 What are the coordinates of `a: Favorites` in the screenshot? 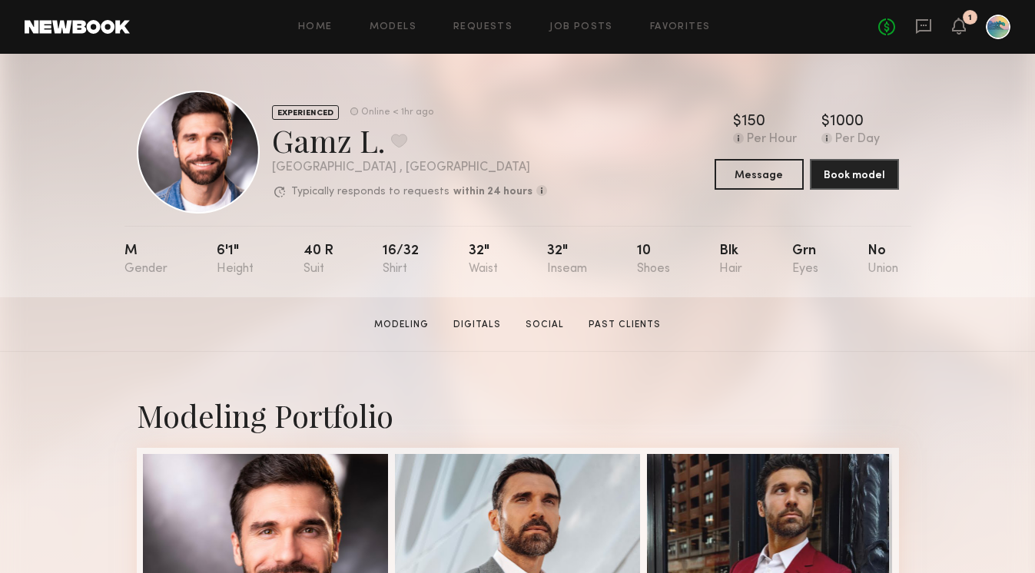 It's located at (680, 27).